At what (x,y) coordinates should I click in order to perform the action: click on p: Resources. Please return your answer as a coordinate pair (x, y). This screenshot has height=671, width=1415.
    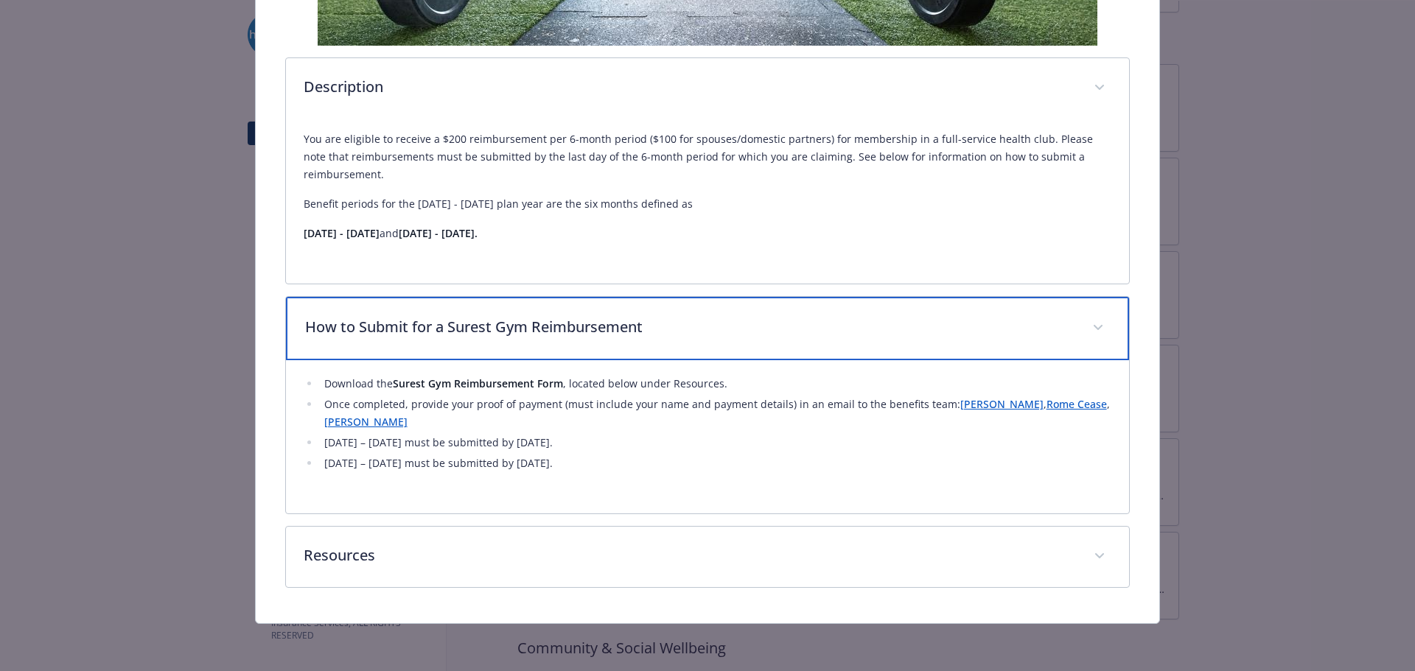
    Looking at the image, I should click on (690, 556).